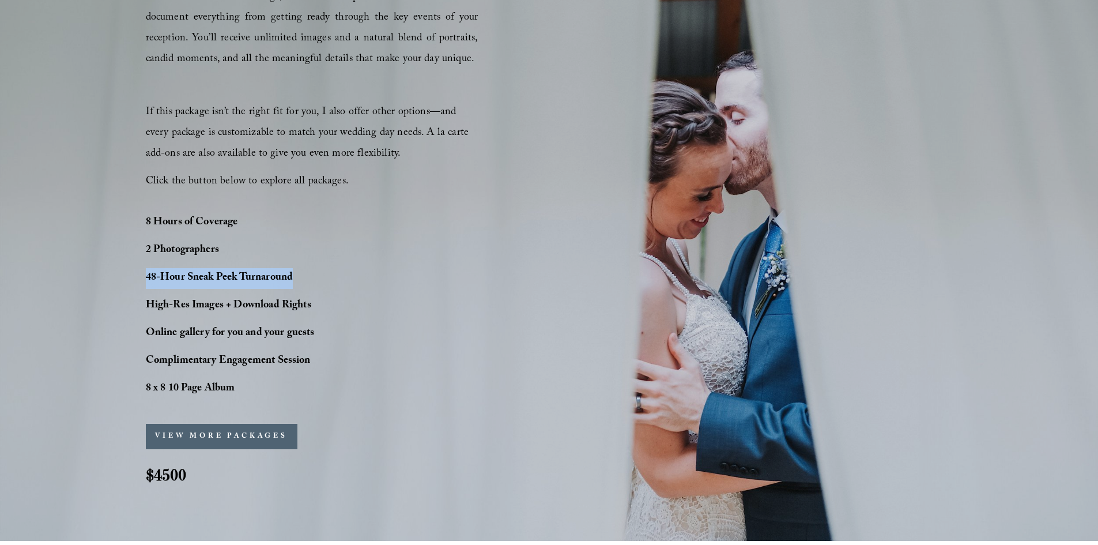  What do you see at coordinates (190, 389) in the screenshot?
I see `strong: 8 x 8 10 Page Album` at bounding box center [190, 389].